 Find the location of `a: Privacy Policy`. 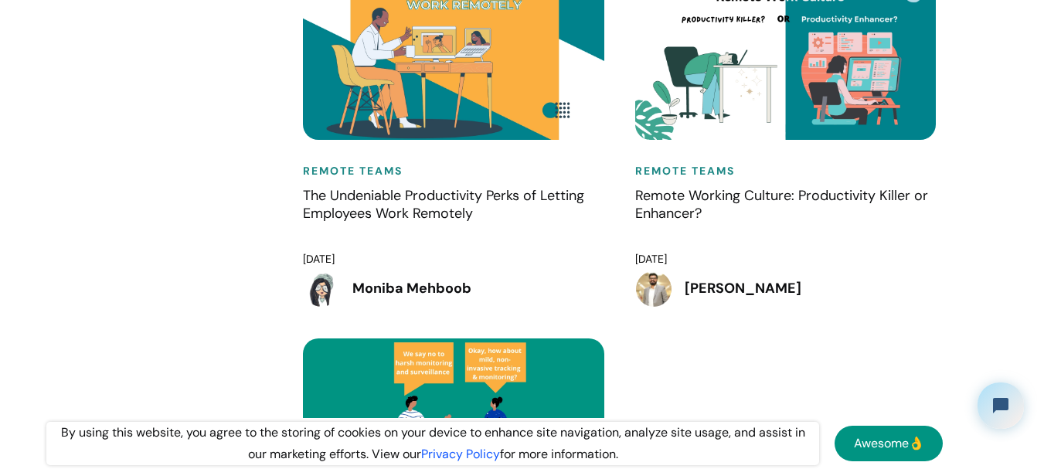

a: Privacy Policy is located at coordinates (460, 453).